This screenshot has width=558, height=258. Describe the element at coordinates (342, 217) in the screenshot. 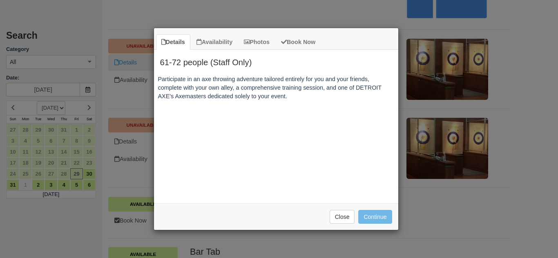

I see `button: Close` at that location.